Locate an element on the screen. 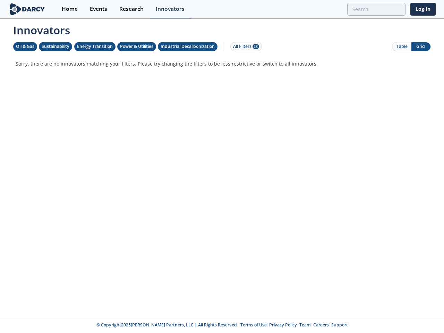  button: Industrial Decarbonization is located at coordinates (188, 46).